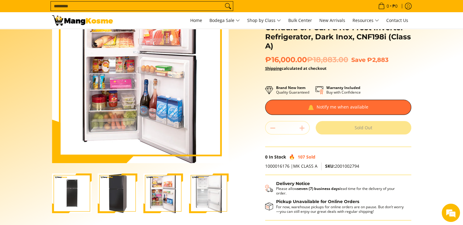 Image resolution: width=463 pixels, height=225 pixels. Describe the element at coordinates (332, 20) in the screenshot. I see `a: New Arrivals` at that location.